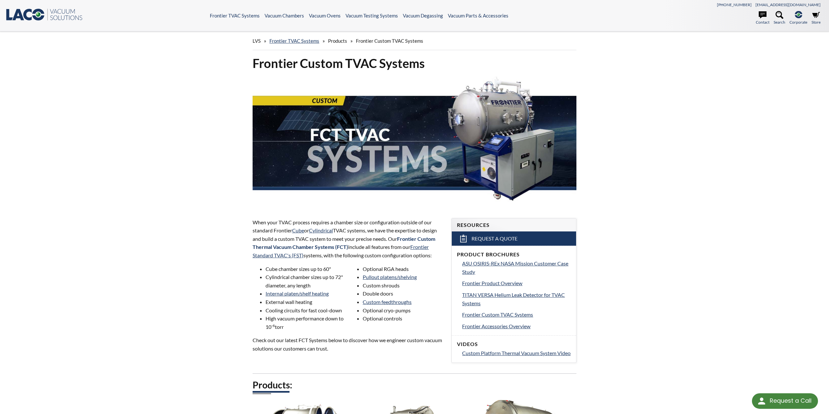 The width and height of the screenshot is (829, 414). I want to click on span: ASU OSIRIS-REx NASA Mission Customer Case Study, so click(515, 267).